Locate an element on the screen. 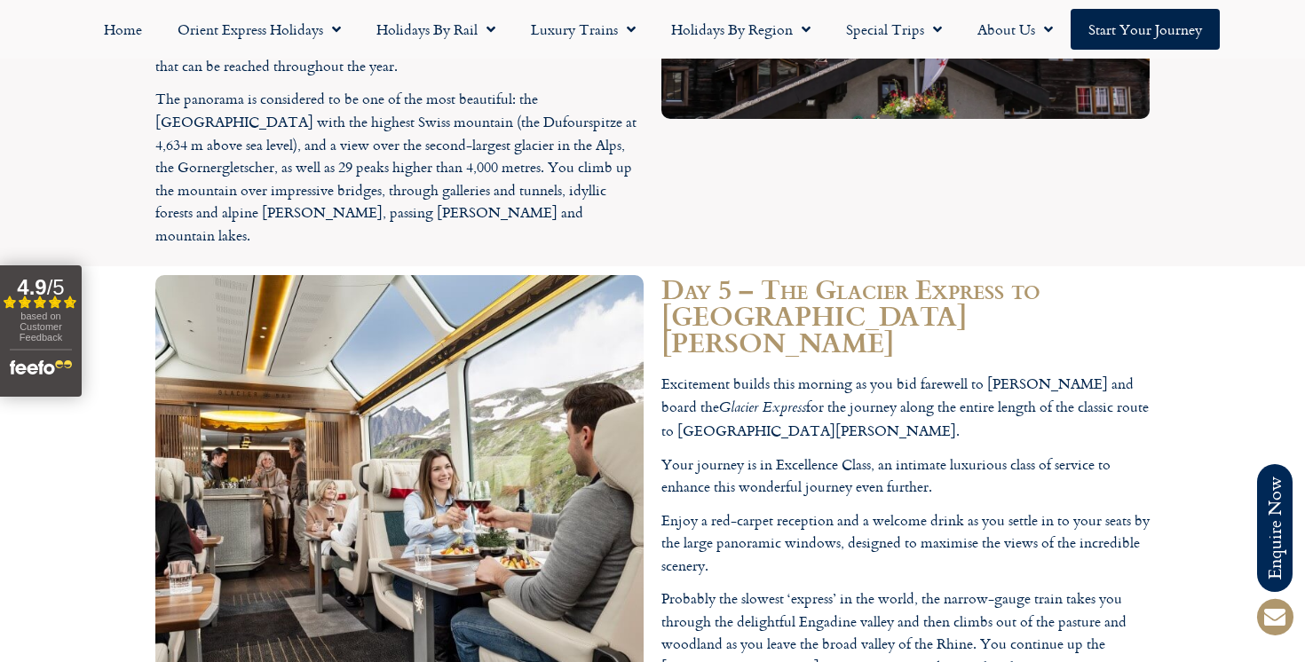  a: Holidays by Region is located at coordinates (740, 29).